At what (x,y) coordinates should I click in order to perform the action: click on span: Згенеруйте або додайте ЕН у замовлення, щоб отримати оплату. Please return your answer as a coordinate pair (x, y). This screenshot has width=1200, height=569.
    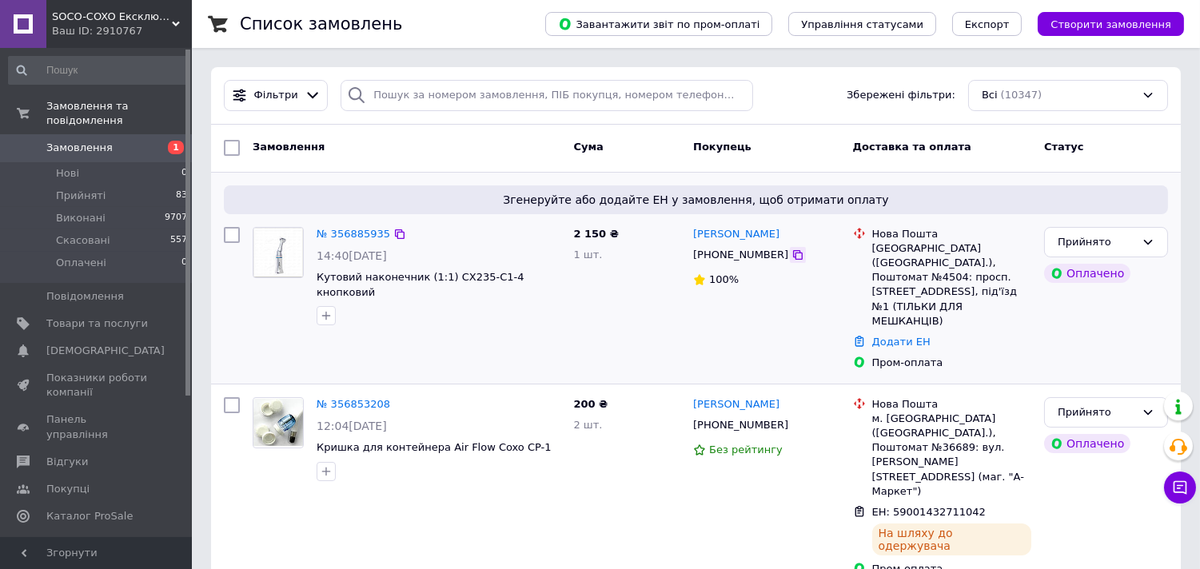
    Looking at the image, I should click on (696, 200).